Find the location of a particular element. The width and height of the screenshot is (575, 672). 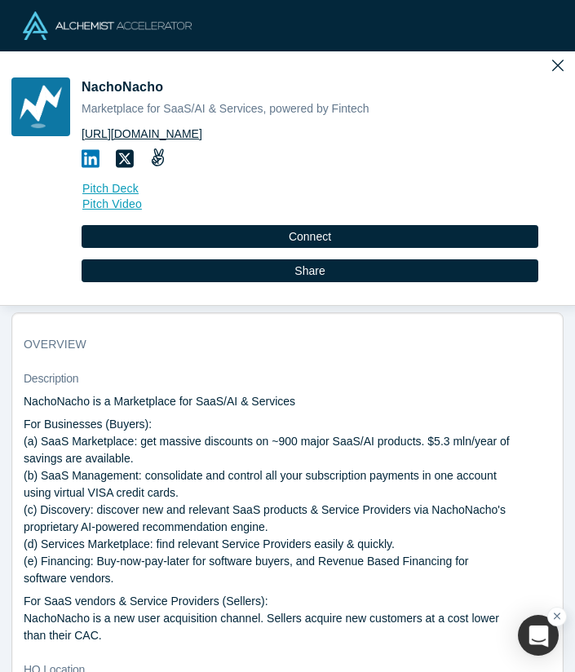

img: Alchemist Logo is located at coordinates (107, 25).